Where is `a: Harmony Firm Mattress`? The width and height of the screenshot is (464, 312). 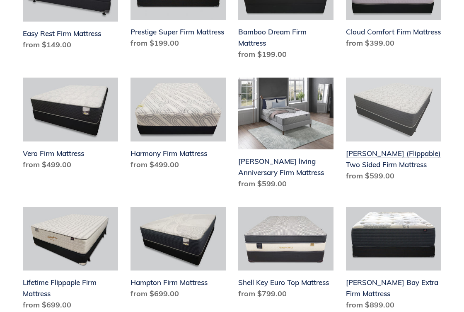
a: Harmony Firm Mattress is located at coordinates (178, 125).